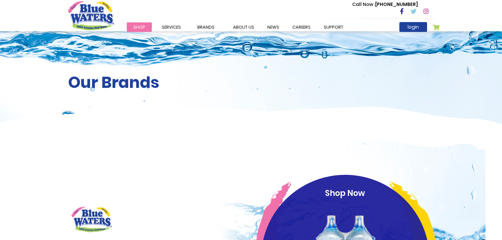 The image size is (502, 240). Describe the element at coordinates (301, 27) in the screenshot. I see `a: careers` at that location.